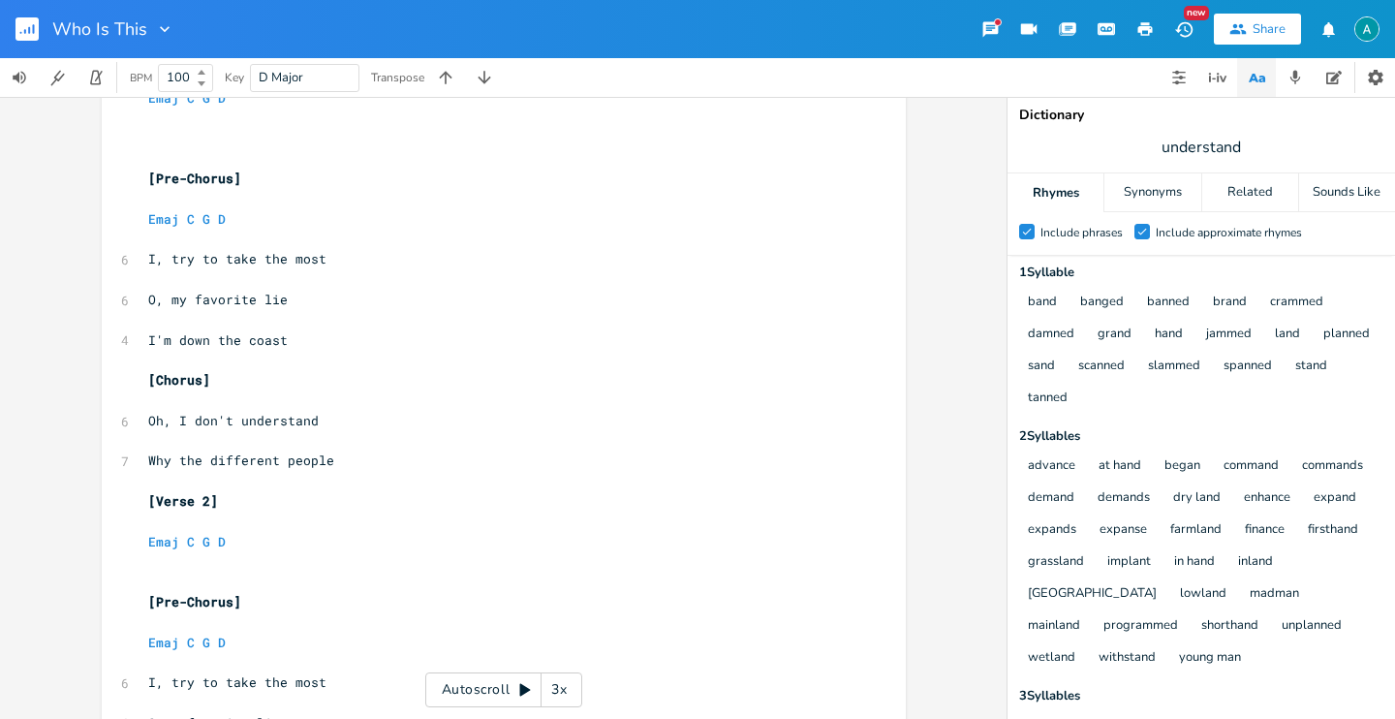 The height and width of the screenshot is (719, 1395). I want to click on button: grassland, so click(1056, 562).